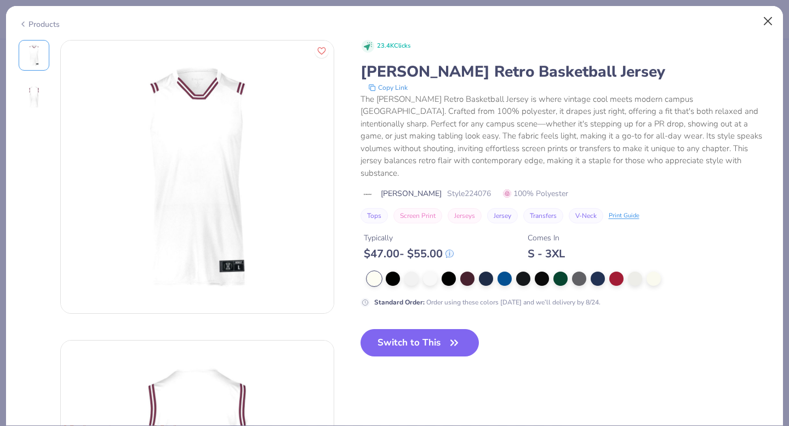 The height and width of the screenshot is (426, 789). I want to click on div: Comes In, so click(546, 238).